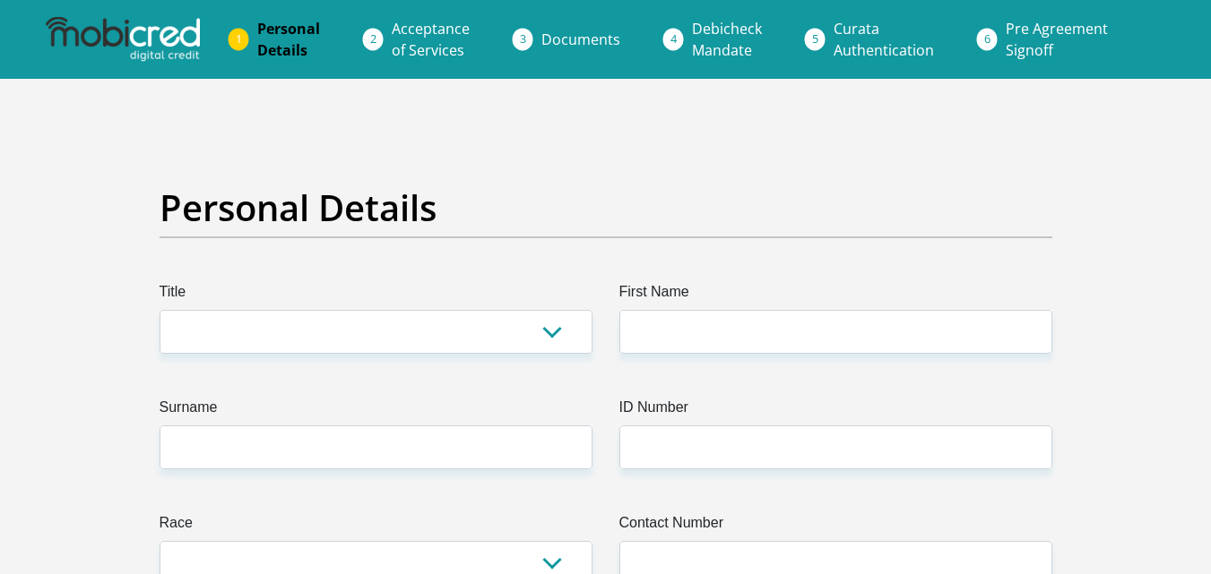  I want to click on span: Curata Authentication, so click(884, 39).